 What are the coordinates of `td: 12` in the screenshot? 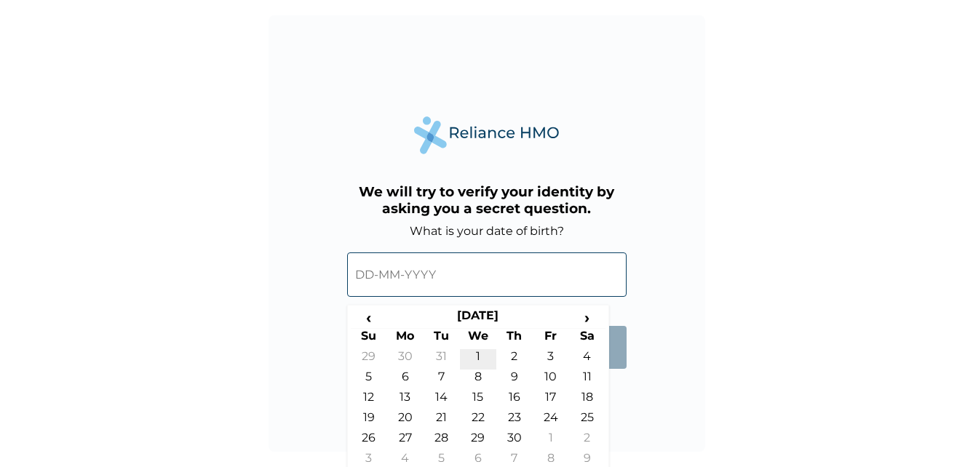 It's located at (369, 400).